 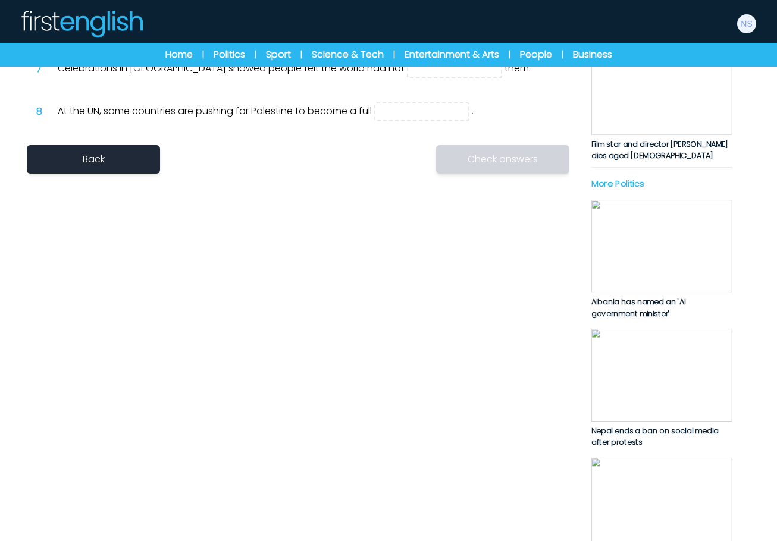 I want to click on div: At the UN, some countries are pushing for Palestine to become a full ., so click(x=309, y=112).